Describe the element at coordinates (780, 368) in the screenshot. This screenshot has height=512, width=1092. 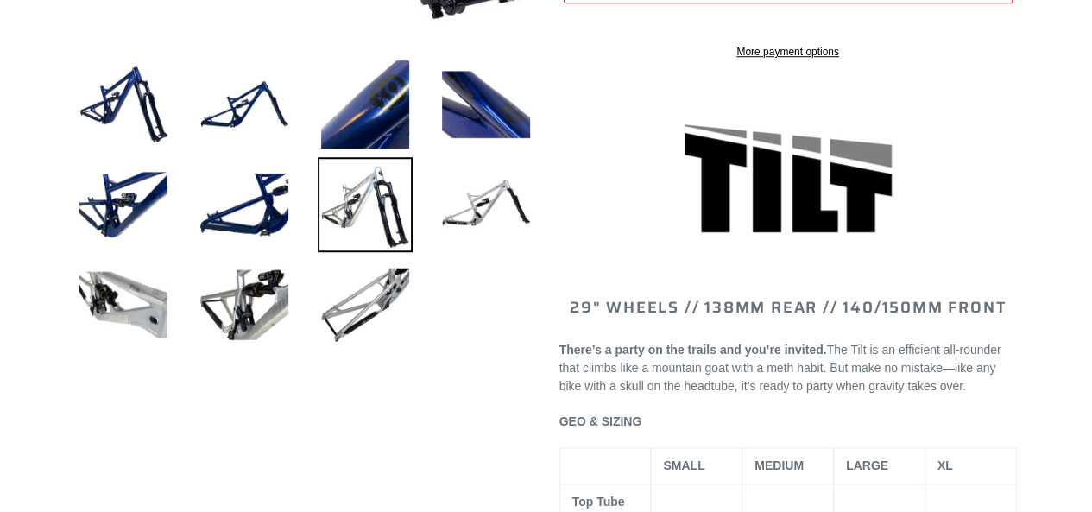
I see `span: The Tilt is an efficient all-rounder that climbs like a mountain goat with a meth habit. But make...` at that location.